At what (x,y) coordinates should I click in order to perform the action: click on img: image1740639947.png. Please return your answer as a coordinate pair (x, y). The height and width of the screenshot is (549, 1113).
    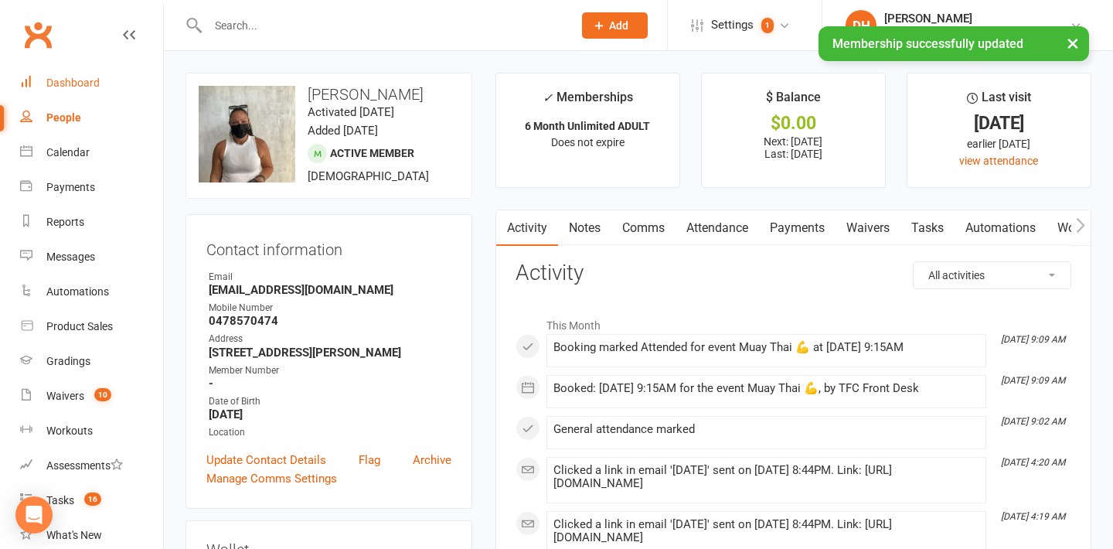
    Looking at the image, I should click on (247, 134).